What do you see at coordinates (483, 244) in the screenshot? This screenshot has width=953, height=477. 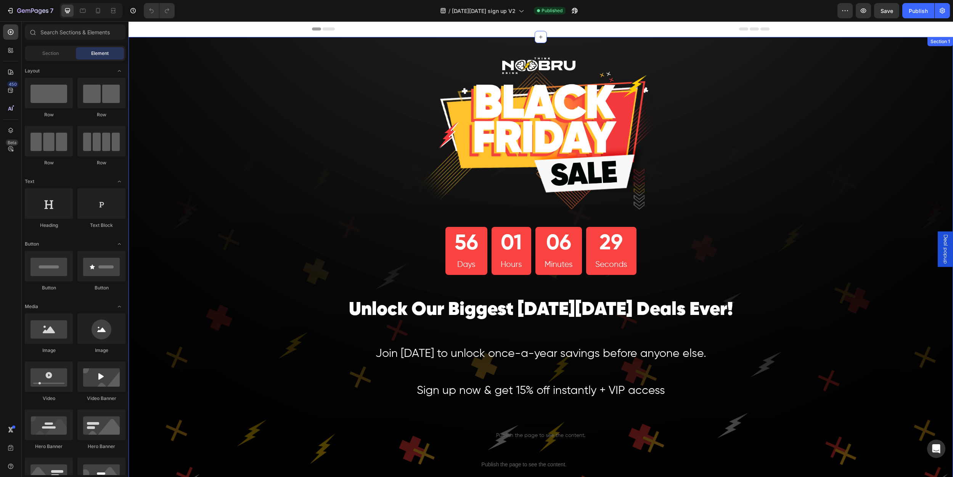 I see `p: Seconds` at bounding box center [483, 244].